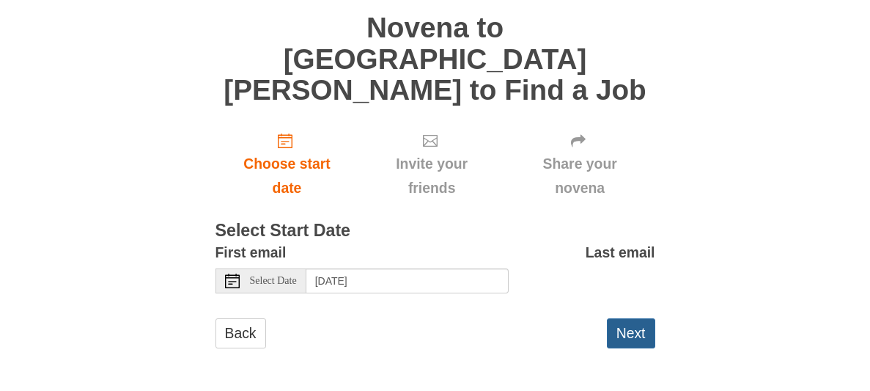 This screenshot has height=391, width=870. Describe the element at coordinates (240, 333) in the screenshot. I see `a: Back` at that location.